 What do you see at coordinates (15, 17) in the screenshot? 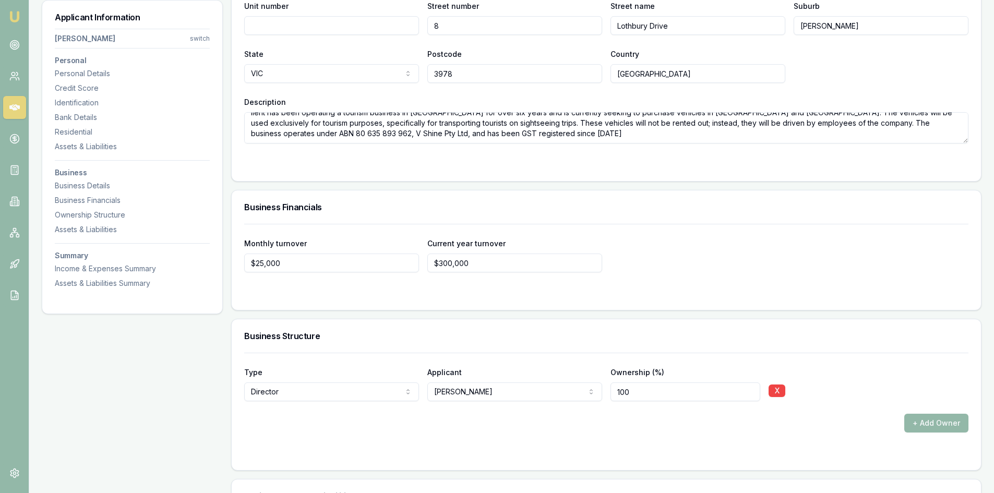
I see `img: emu-icon-u.png` at bounding box center [15, 17].